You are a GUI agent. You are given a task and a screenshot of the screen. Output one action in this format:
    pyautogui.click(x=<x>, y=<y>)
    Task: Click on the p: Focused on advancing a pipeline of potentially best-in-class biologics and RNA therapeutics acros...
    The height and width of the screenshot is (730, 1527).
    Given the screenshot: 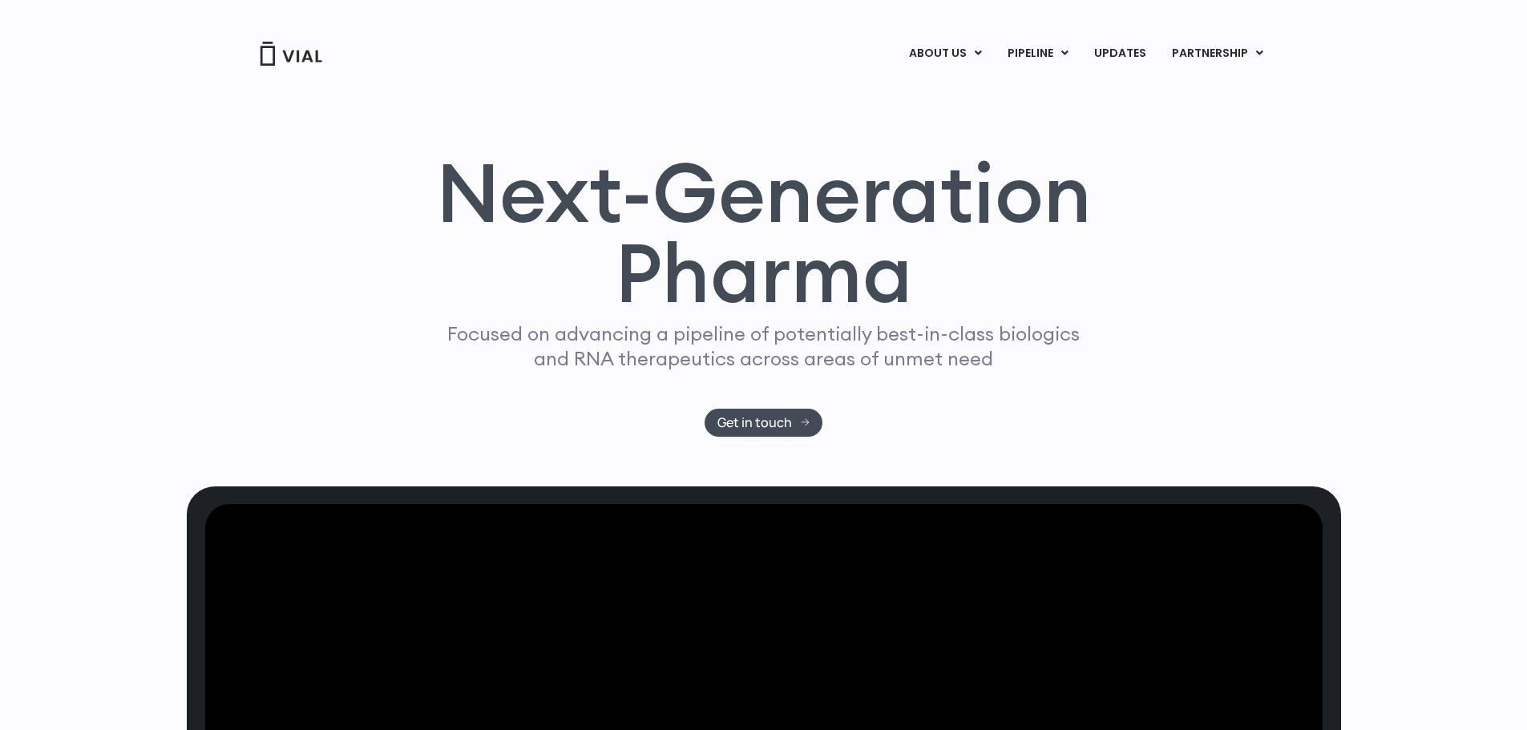 What is the action you would take?
    pyautogui.click(x=764, y=346)
    